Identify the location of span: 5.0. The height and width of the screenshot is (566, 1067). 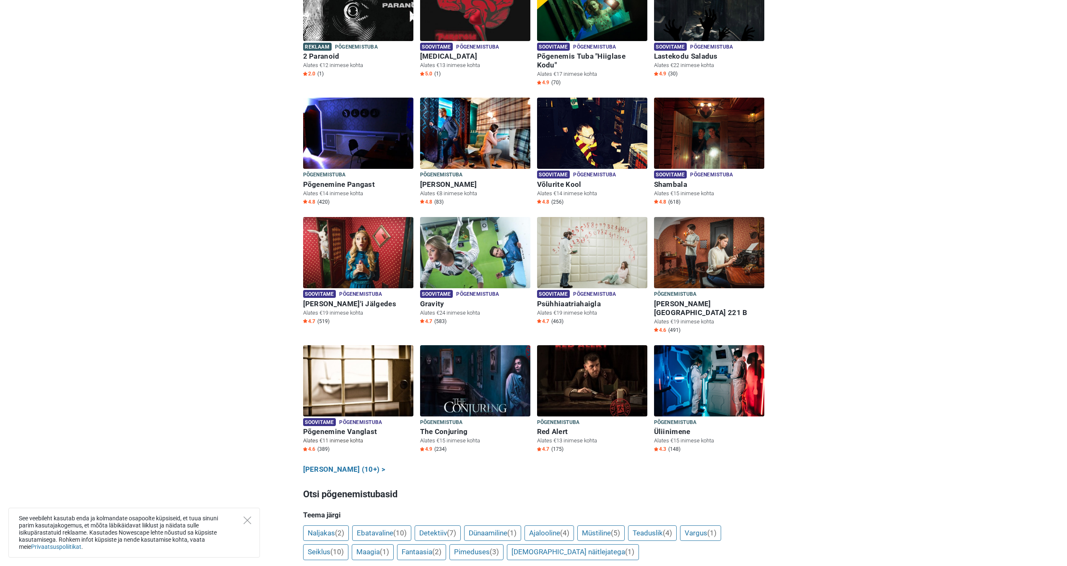
(426, 74).